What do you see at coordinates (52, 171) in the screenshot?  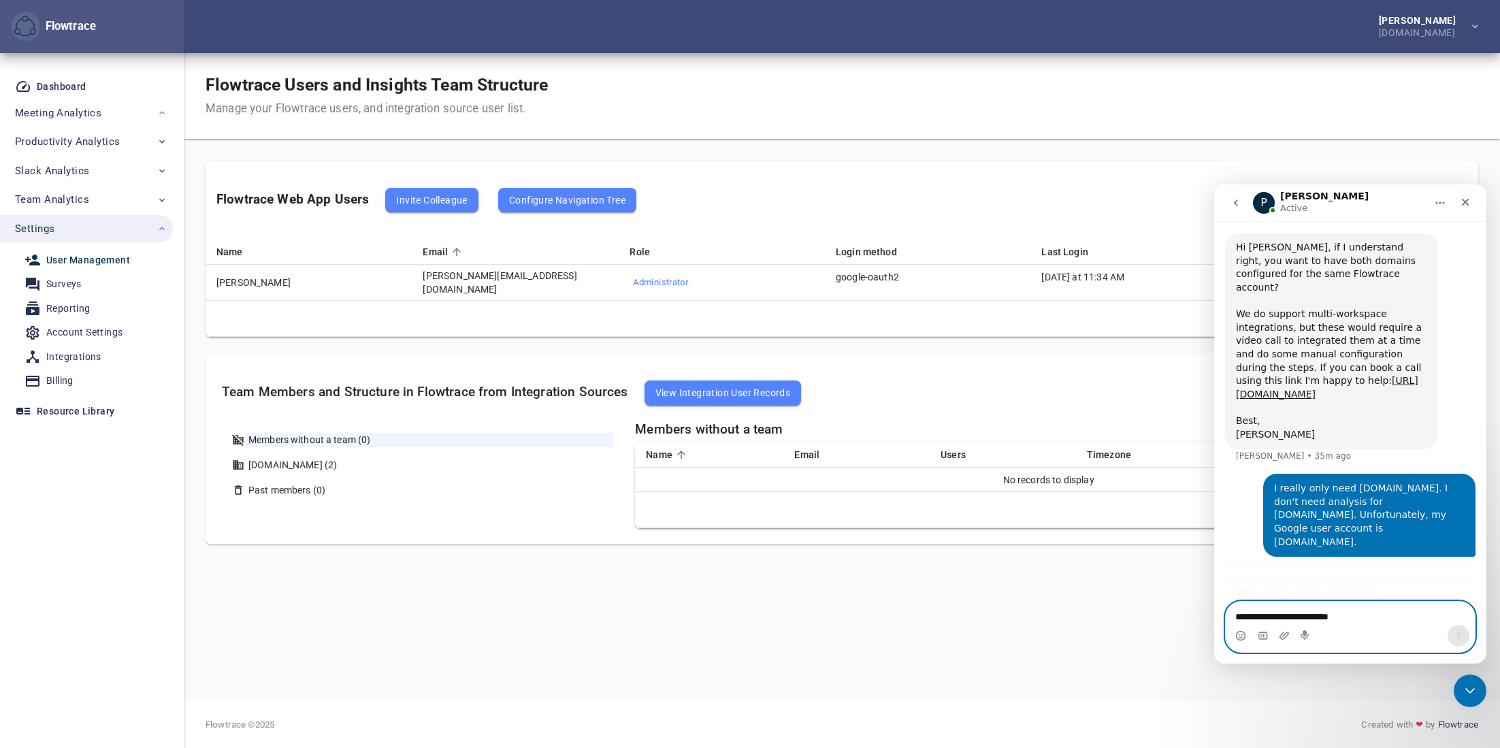 I see `span: Slack Analytics` at bounding box center [52, 171].